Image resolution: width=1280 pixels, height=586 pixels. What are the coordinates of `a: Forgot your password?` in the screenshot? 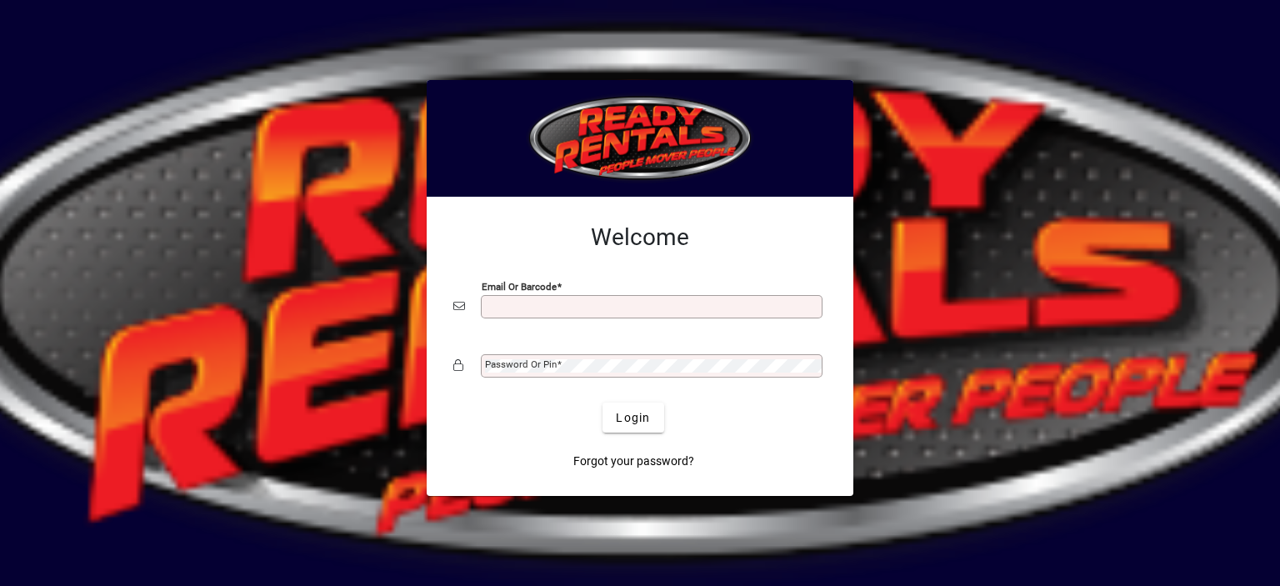 It's located at (633, 461).